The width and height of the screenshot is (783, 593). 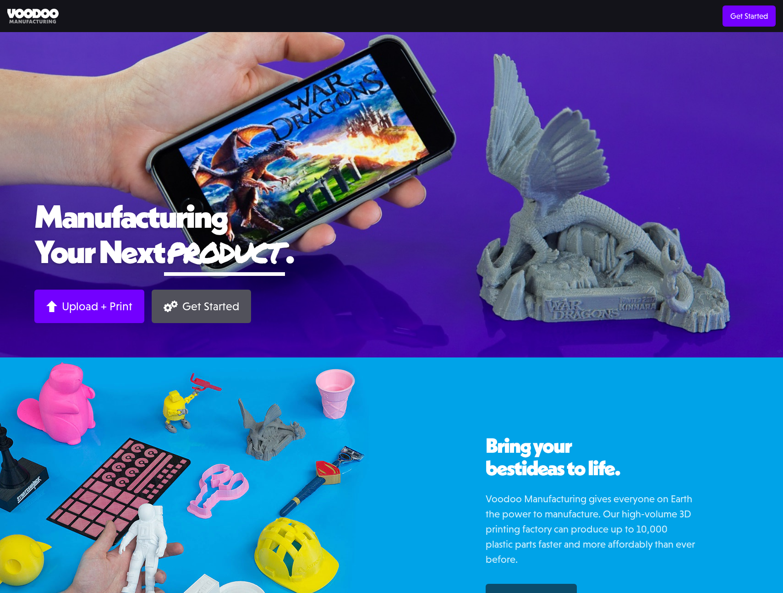 What do you see at coordinates (391, 237) in the screenshot?
I see `h1: Manufacturing Your Next .` at bounding box center [391, 237].